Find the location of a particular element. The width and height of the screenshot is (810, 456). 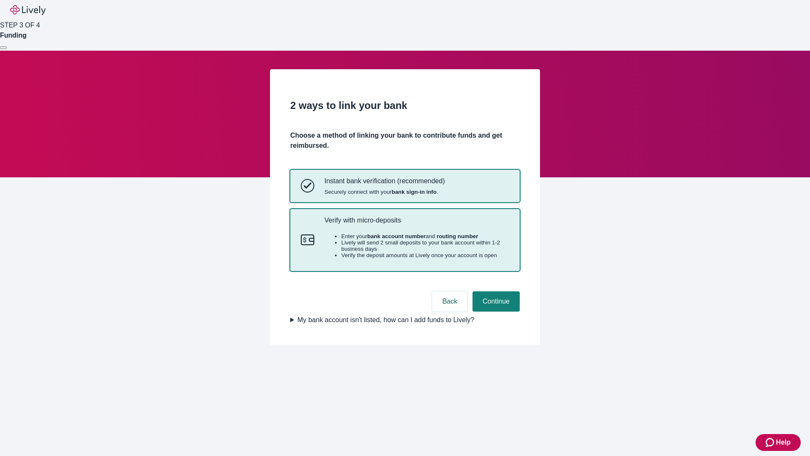

h2: 2 ways to link your bank is located at coordinates (405, 105).